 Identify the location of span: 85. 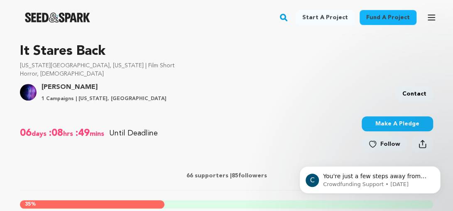
(235, 176).